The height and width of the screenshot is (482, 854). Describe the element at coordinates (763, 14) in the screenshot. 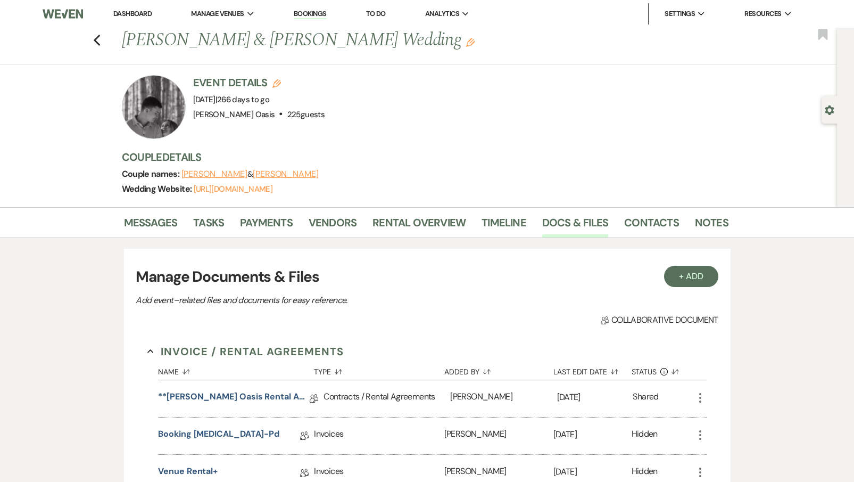

I see `span: Resources` at that location.